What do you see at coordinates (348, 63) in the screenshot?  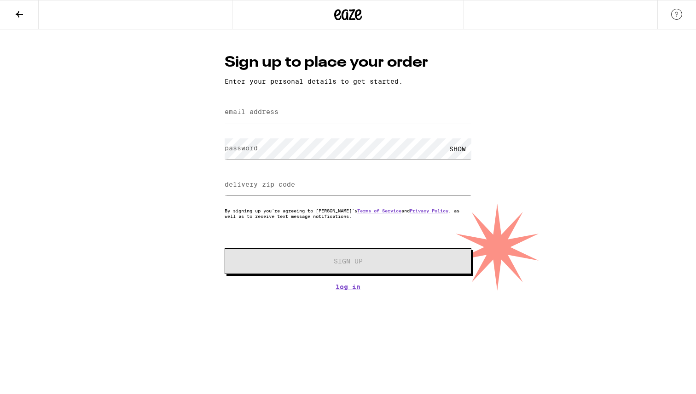 I see `h1: Sign up to place your order` at bounding box center [348, 63].